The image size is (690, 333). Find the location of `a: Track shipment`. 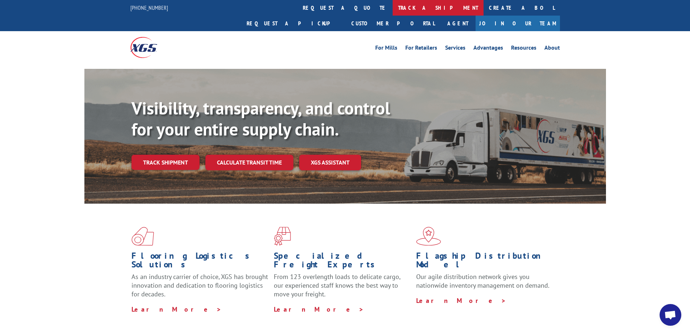

a: Track shipment is located at coordinates (165, 162).